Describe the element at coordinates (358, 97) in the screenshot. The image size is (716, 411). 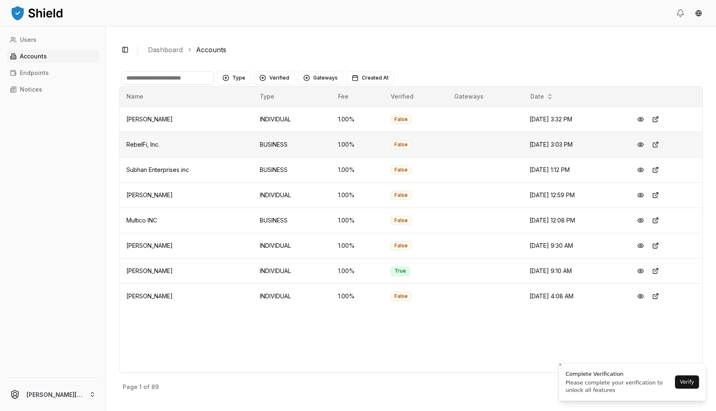
I see `th: Fee` at that location.